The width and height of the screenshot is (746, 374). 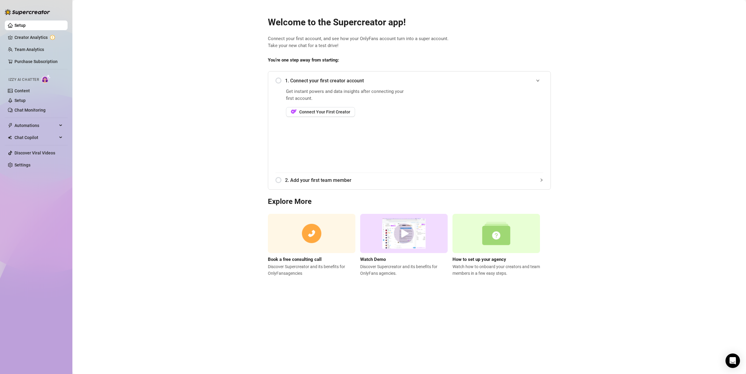 What do you see at coordinates (35, 153) in the screenshot?
I see `a: Discover Viral Videos` at bounding box center [35, 153].